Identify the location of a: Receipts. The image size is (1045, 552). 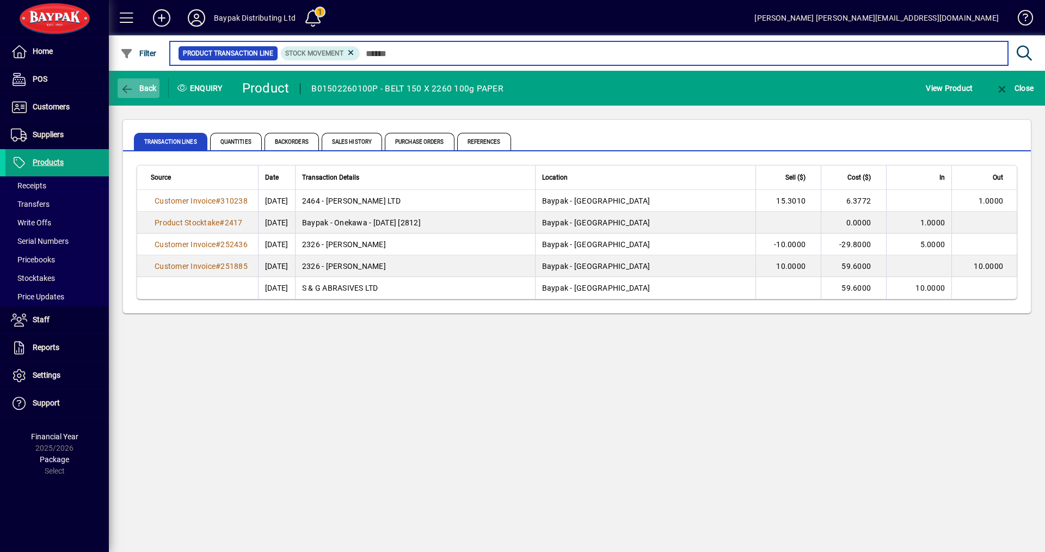
(57, 186).